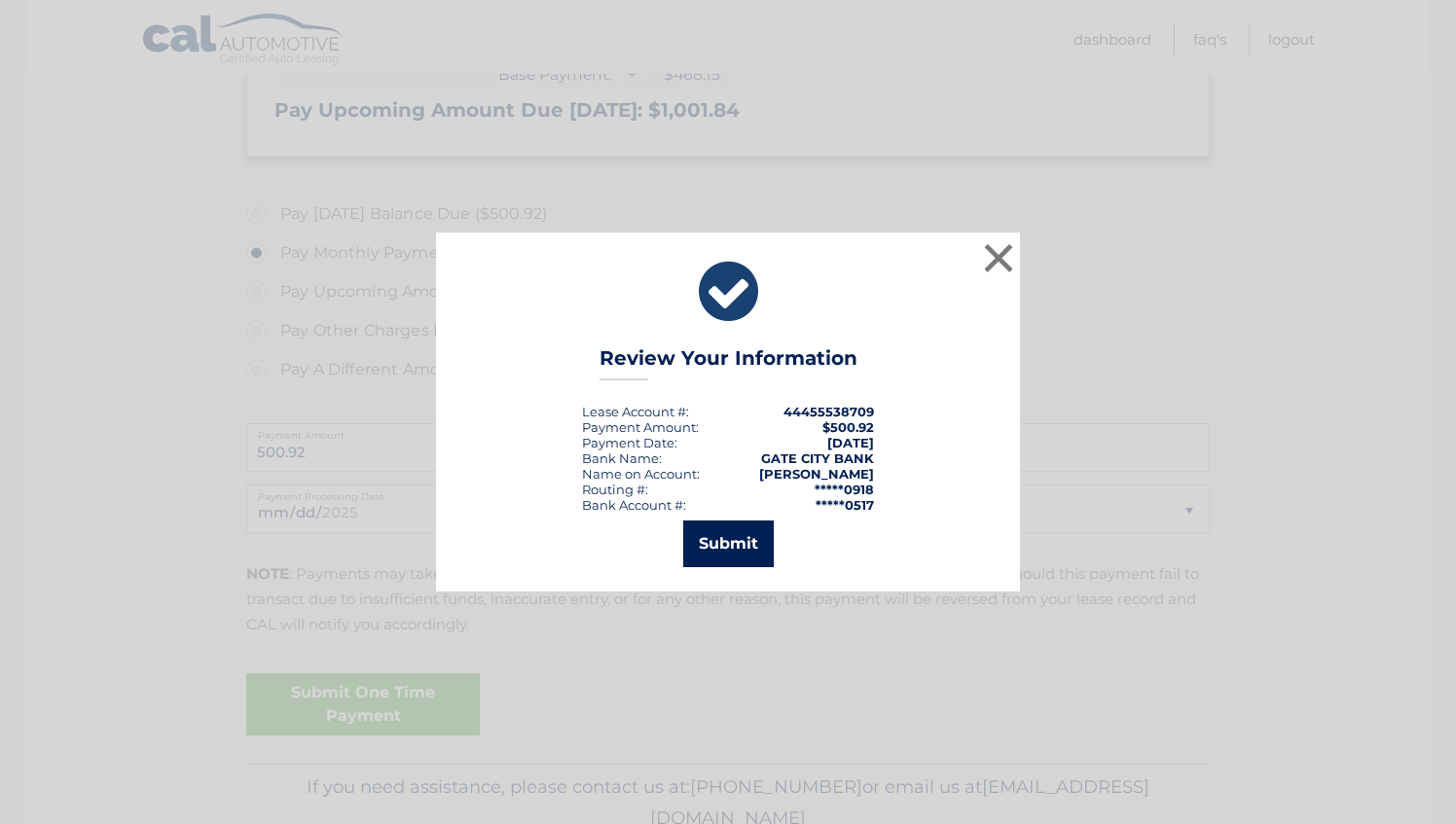 The height and width of the screenshot is (824, 1456). What do you see at coordinates (615, 490) in the screenshot?
I see `div: Routing #:` at bounding box center [615, 490].